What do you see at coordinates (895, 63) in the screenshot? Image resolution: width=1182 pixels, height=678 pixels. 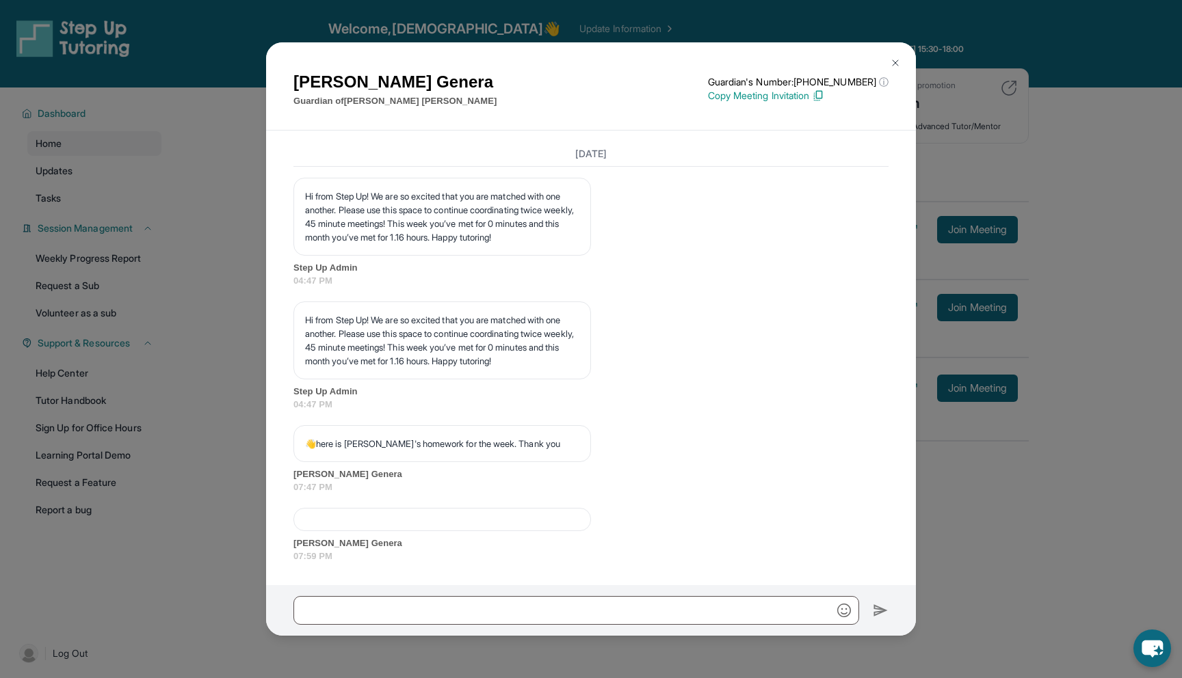 I see `img: Close Icon` at bounding box center [895, 63].